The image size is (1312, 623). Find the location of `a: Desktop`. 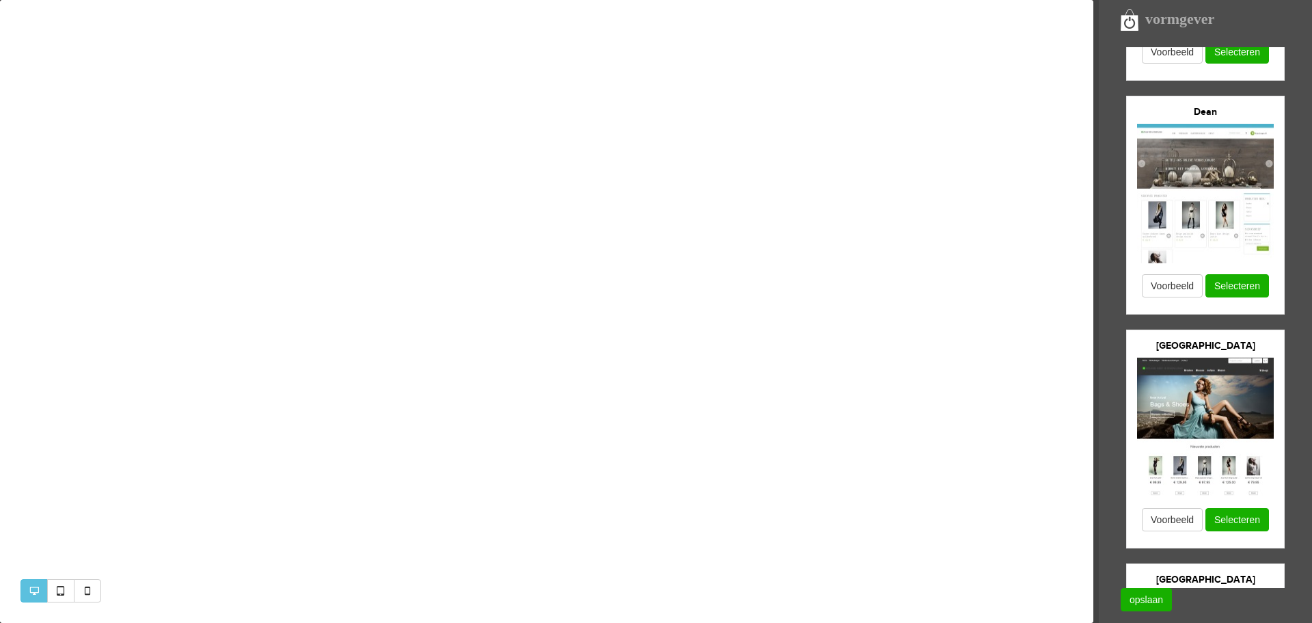

a: Desktop is located at coordinates (34, 591).